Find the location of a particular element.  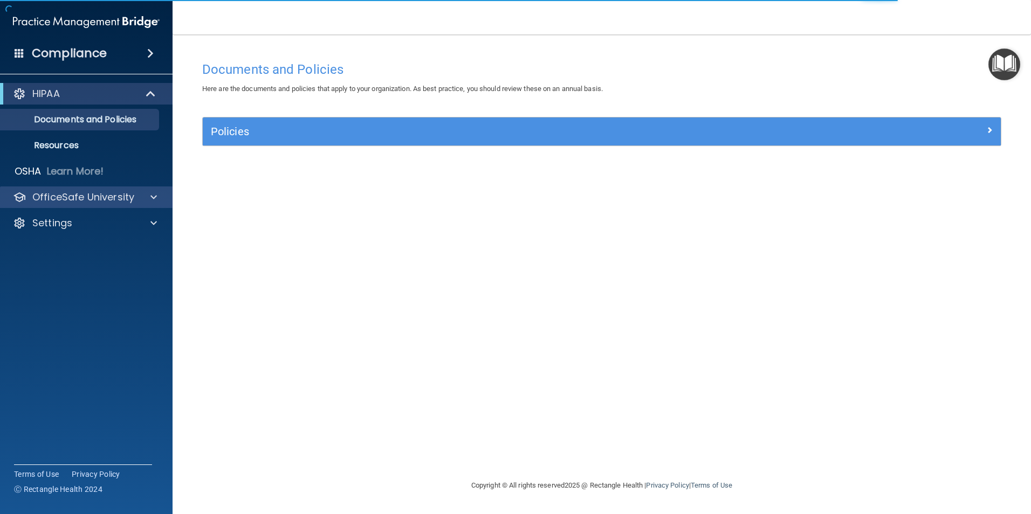

p: HIPAA is located at coordinates (46, 94).